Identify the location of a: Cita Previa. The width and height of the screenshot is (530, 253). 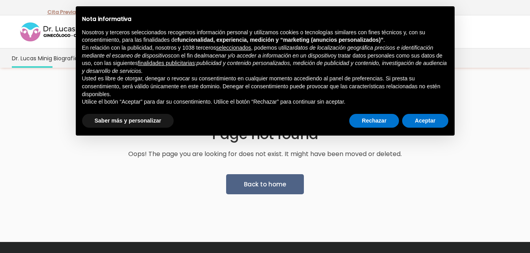
(62, 12).